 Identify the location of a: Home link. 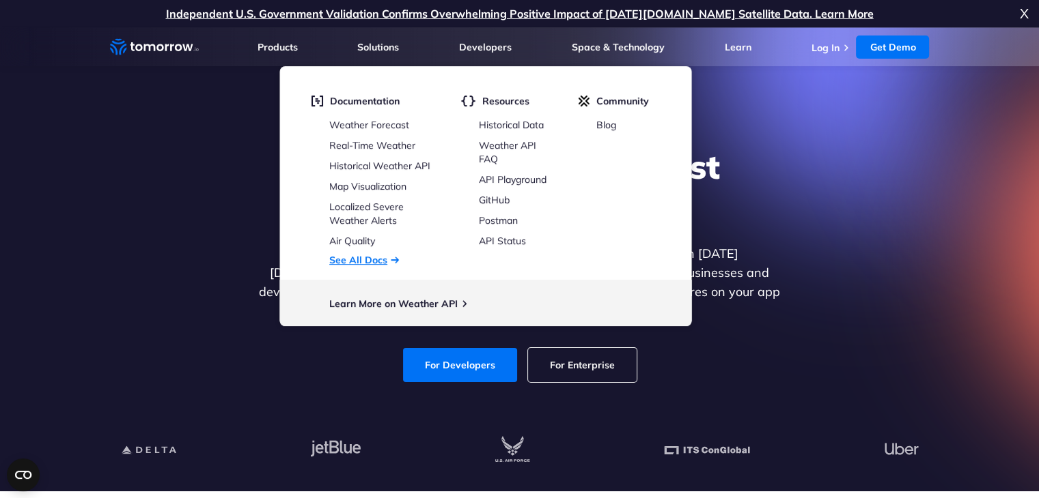
(154, 47).